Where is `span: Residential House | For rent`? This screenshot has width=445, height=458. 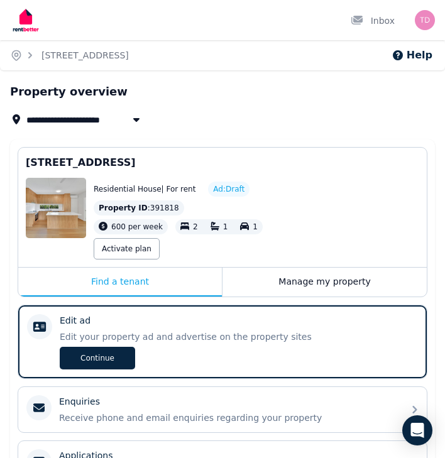
span: Residential House | For rent is located at coordinates (145, 189).